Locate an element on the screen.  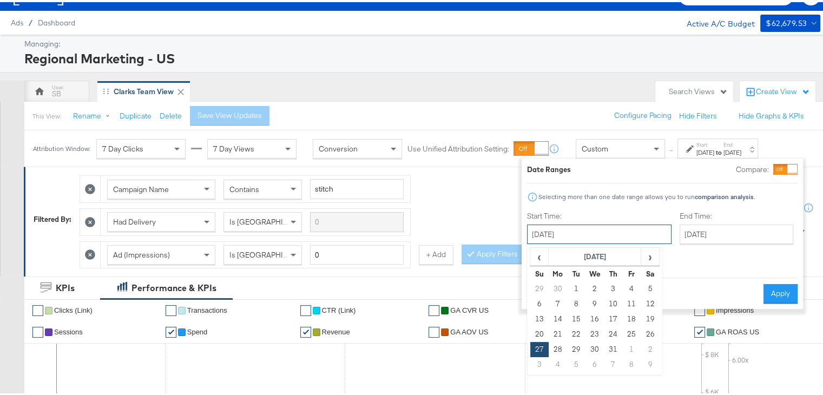
th: Sa is located at coordinates (650, 272).